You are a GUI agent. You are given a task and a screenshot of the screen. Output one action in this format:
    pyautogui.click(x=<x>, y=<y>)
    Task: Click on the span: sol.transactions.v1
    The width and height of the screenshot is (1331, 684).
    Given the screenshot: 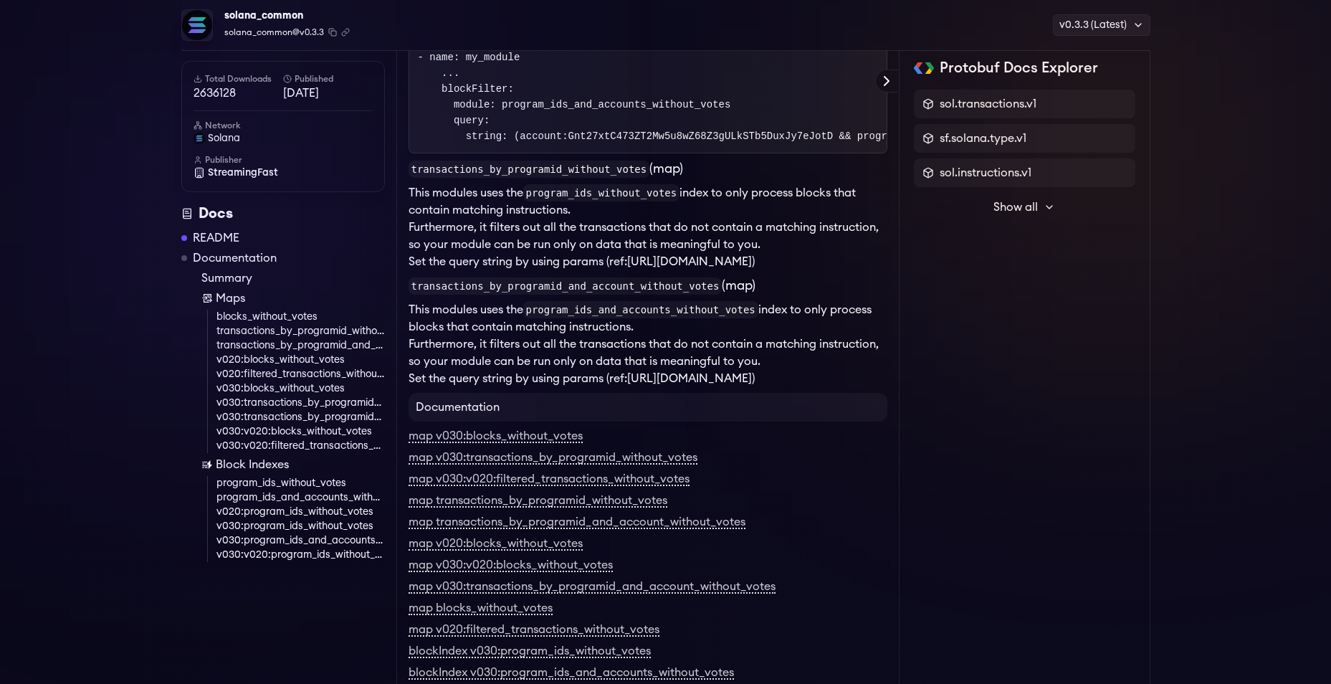 What is the action you would take?
    pyautogui.click(x=987, y=104)
    